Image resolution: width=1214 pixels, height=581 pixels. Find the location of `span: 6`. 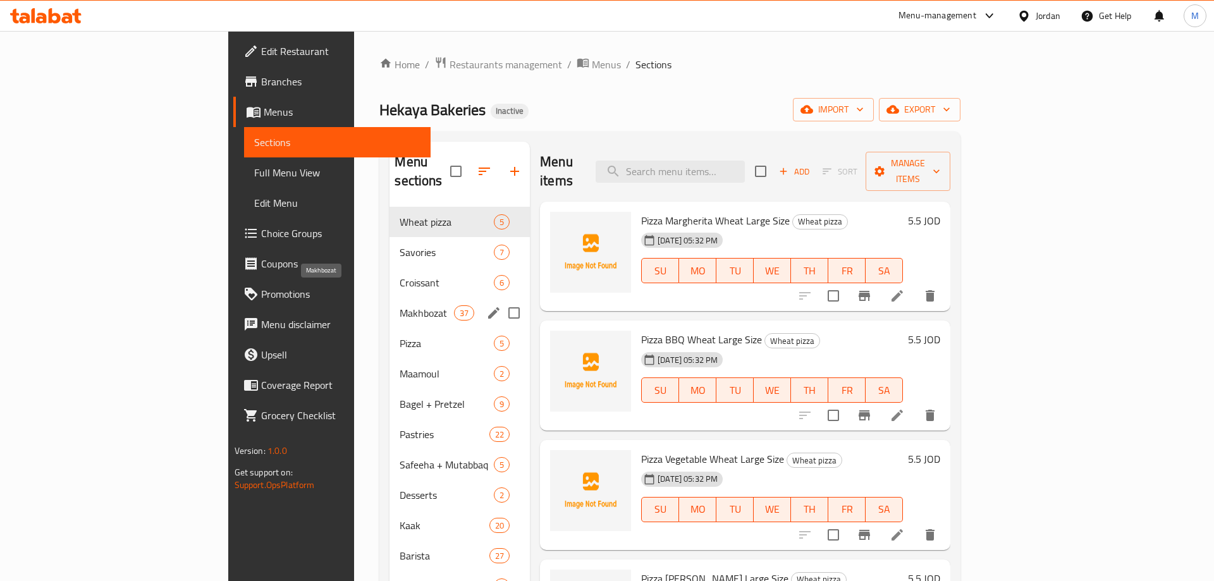

span: 6 is located at coordinates (502, 283).